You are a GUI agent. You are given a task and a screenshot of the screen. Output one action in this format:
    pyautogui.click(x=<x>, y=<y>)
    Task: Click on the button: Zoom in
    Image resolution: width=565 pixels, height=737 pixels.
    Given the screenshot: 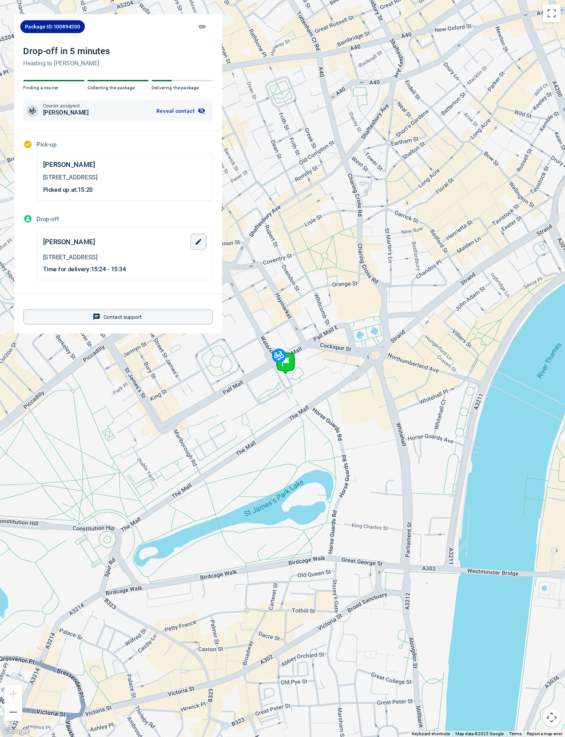 What is the action you would take?
    pyautogui.click(x=13, y=694)
    